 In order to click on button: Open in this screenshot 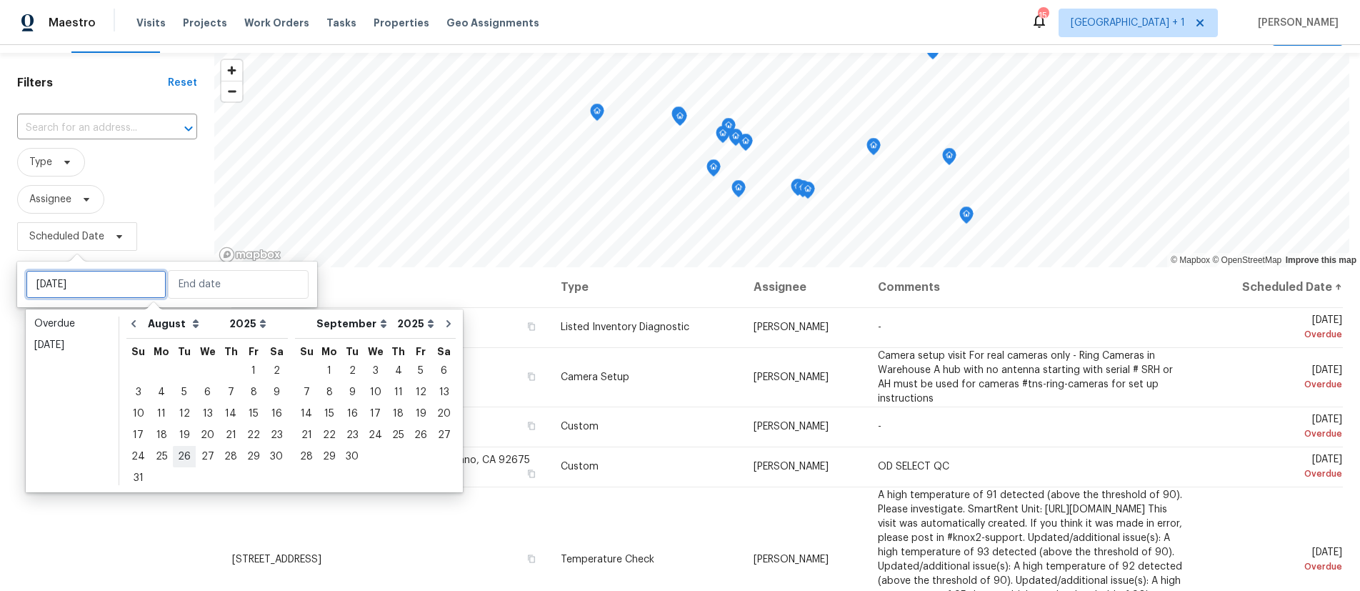, I will do `click(189, 129)`.